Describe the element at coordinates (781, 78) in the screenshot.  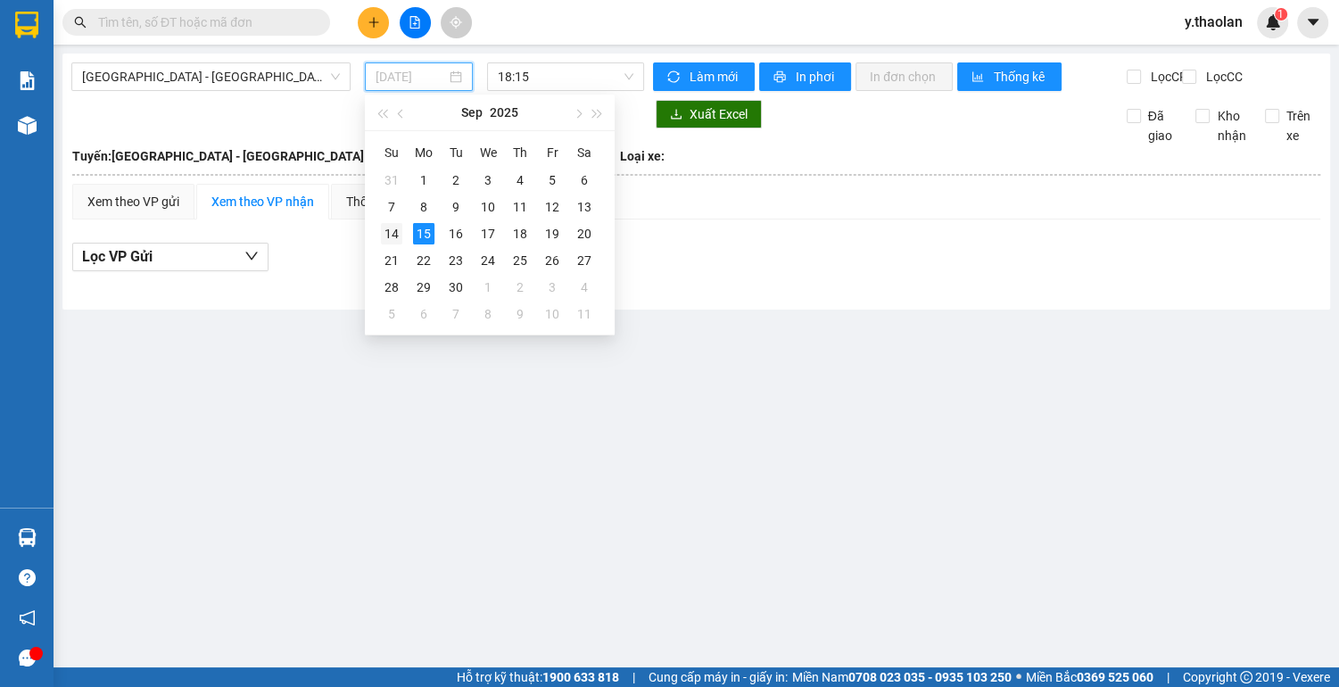
I see `span: printer` at that location.